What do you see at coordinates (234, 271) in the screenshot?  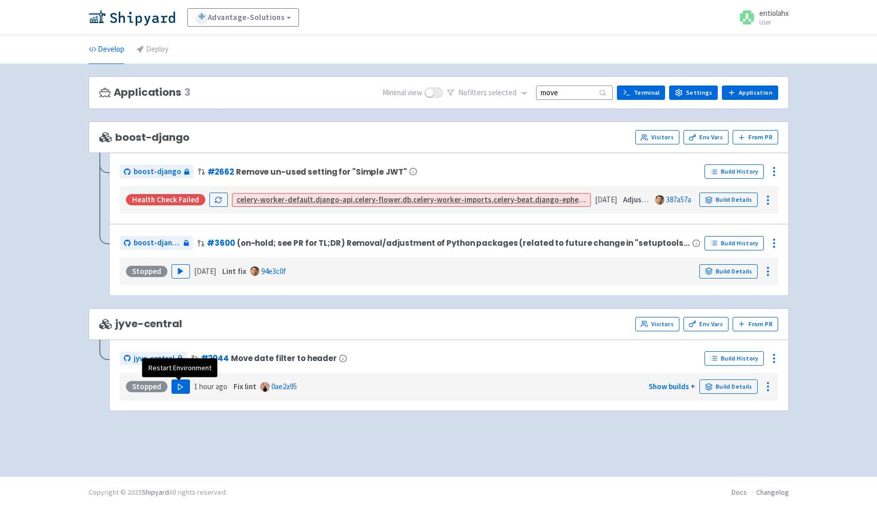 I see `strong: Lint fix` at bounding box center [234, 271].